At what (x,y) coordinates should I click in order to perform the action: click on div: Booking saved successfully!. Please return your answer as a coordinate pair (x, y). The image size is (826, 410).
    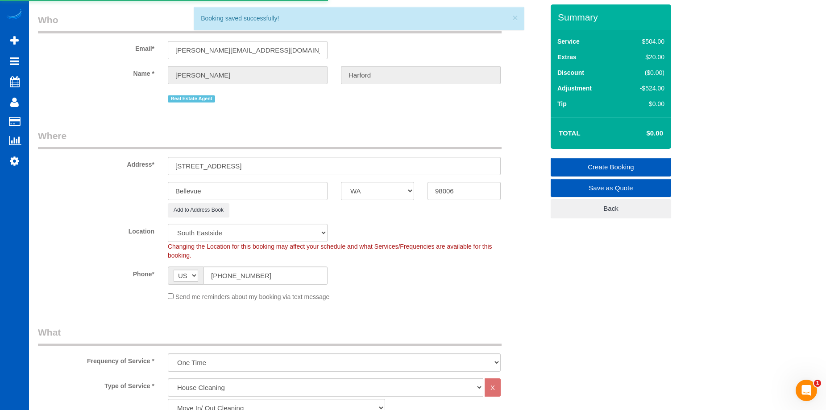
    Looking at the image, I should click on (359, 18).